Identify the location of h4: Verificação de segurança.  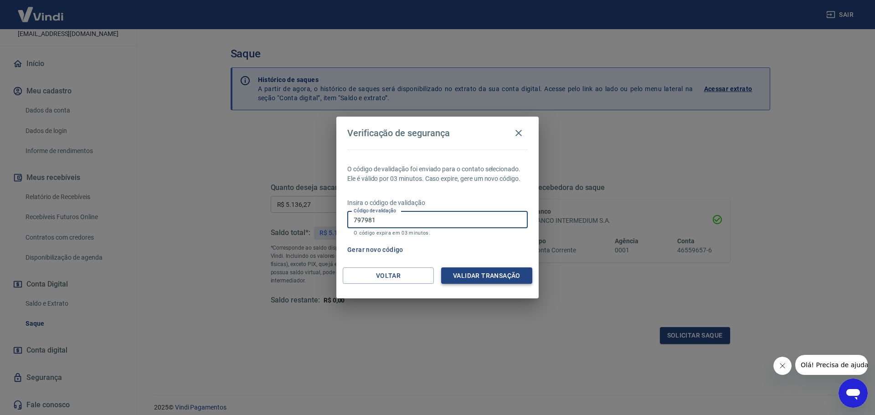
(398, 133).